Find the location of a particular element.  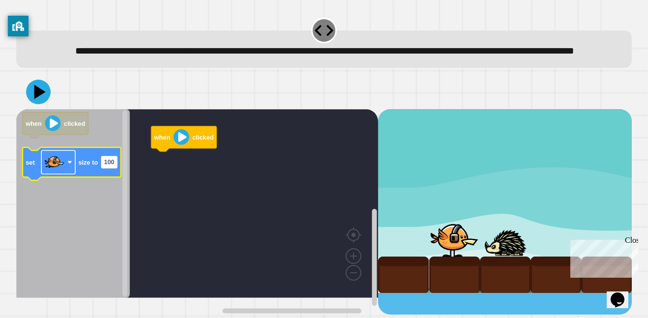

div: Chat with us now!Close is located at coordinates (36, 33).